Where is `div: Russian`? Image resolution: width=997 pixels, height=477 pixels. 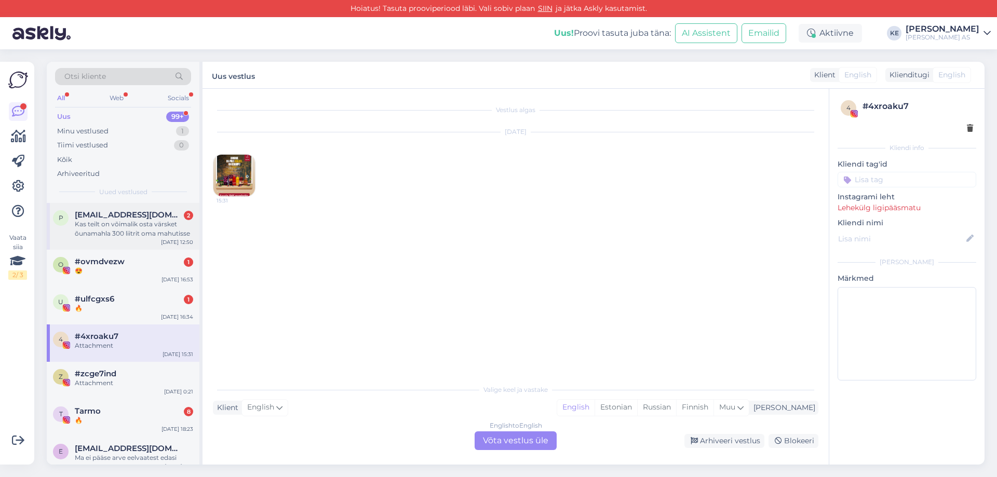
div: Russian is located at coordinates (656, 407).